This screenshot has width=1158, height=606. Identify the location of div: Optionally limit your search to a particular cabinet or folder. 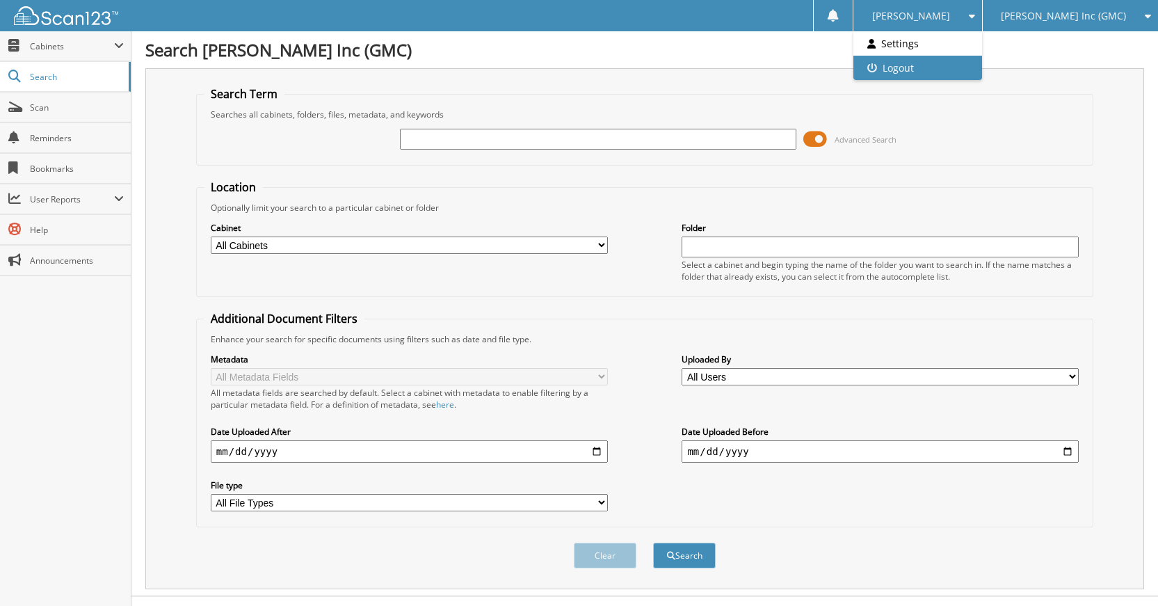
(645, 207).